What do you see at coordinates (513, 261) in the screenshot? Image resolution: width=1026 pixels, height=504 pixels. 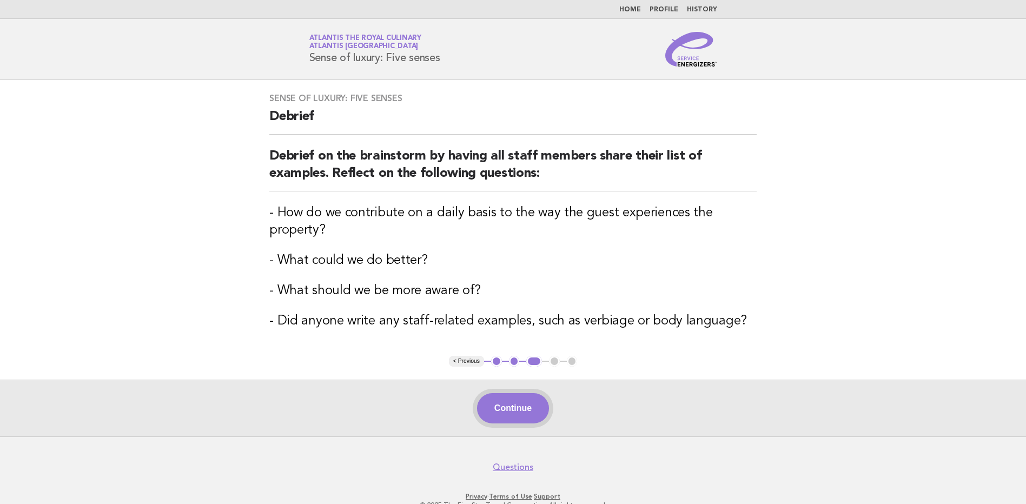 I see `h3: - What could we do better?` at bounding box center [513, 261].